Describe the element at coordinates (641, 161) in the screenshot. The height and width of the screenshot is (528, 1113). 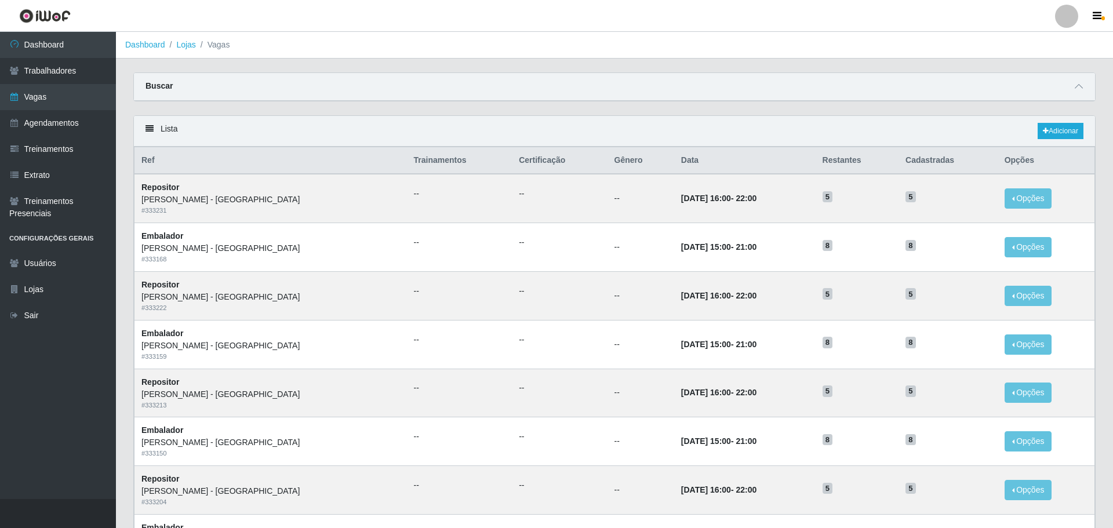
I see `th: Gênero` at that location.